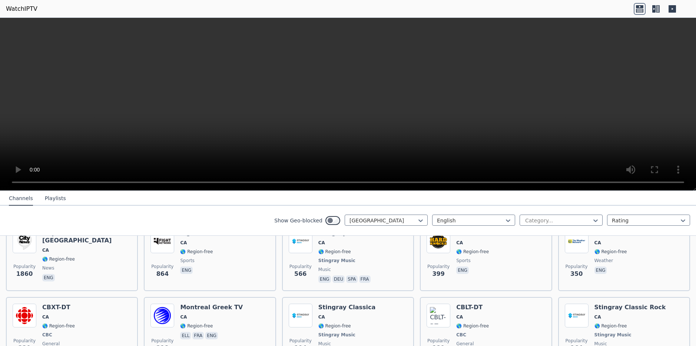 This screenshot has height=346, width=696. I want to click on span: 350, so click(577, 274).